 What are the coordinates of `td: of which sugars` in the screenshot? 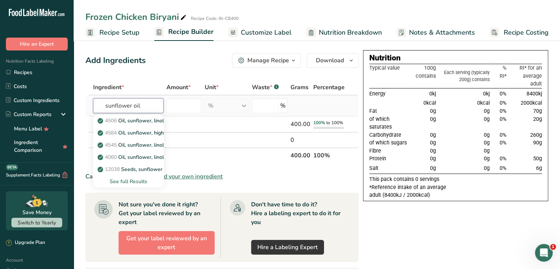 It's located at (392, 143).